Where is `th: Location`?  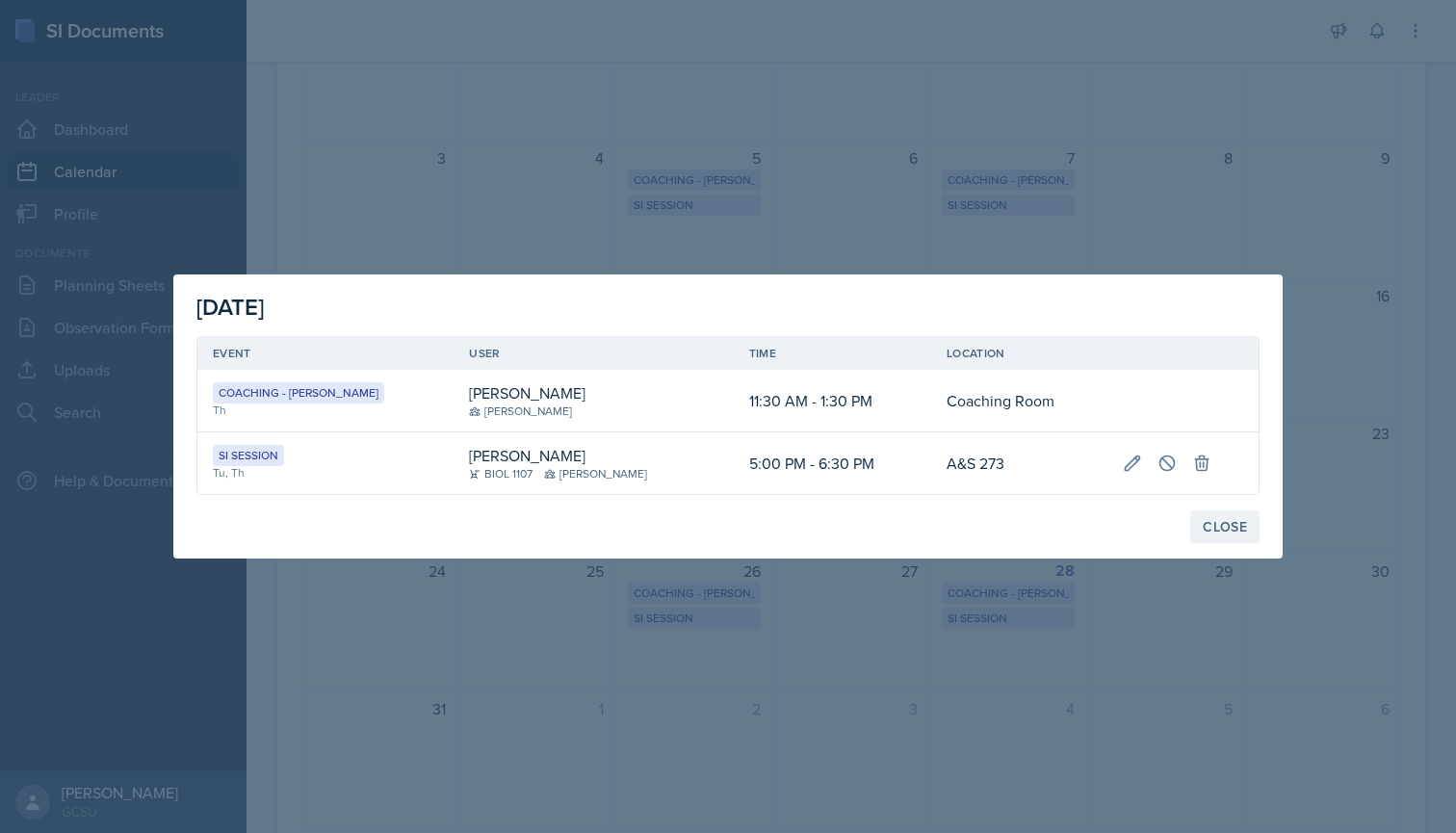 th: Location is located at coordinates (1019, 353).